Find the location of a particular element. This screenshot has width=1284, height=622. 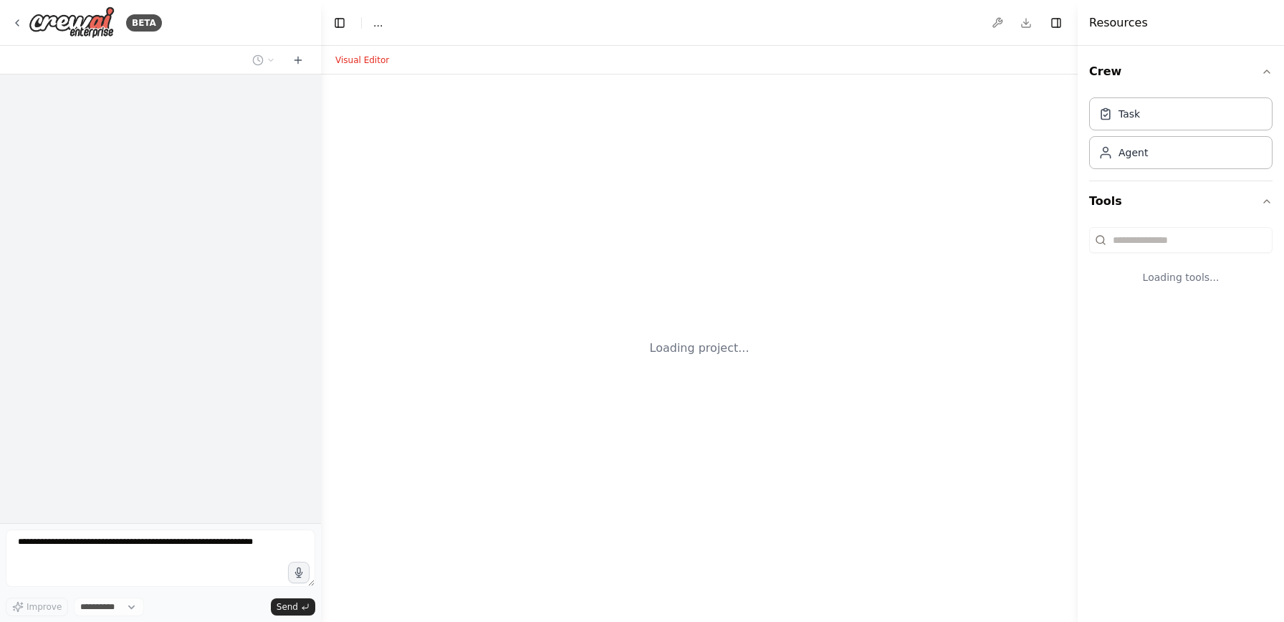

button: Start a new chat is located at coordinates (298, 60).